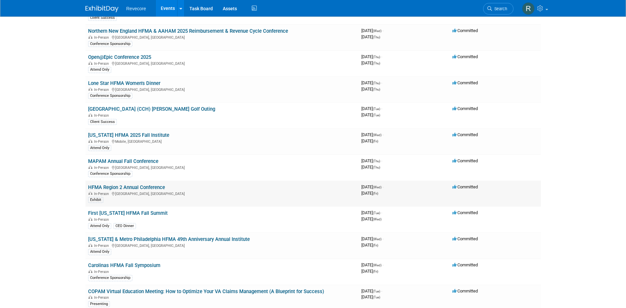 The height and width of the screenshot is (308, 626). Describe the element at coordinates (126, 187) in the screenshot. I see `a: HFMA Region 2 Annual Conference` at that location.